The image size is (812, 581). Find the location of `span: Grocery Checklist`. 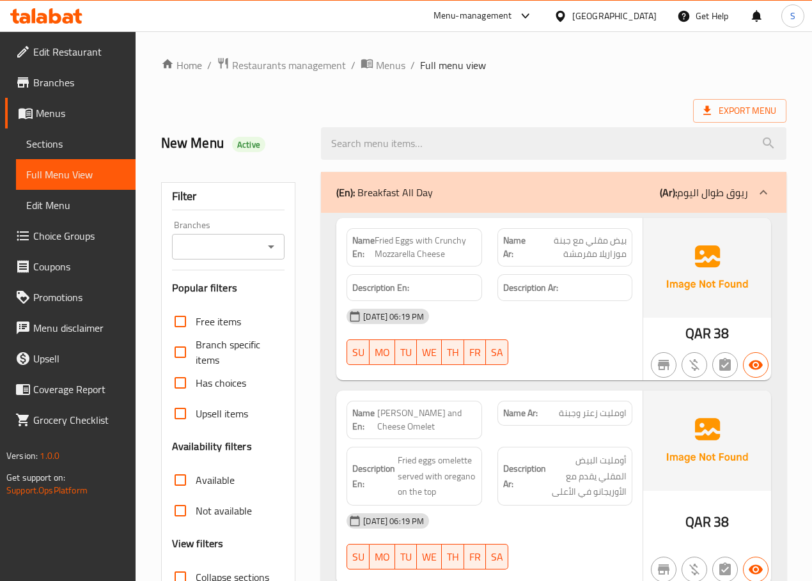

span: Grocery Checklist is located at coordinates (79, 420).